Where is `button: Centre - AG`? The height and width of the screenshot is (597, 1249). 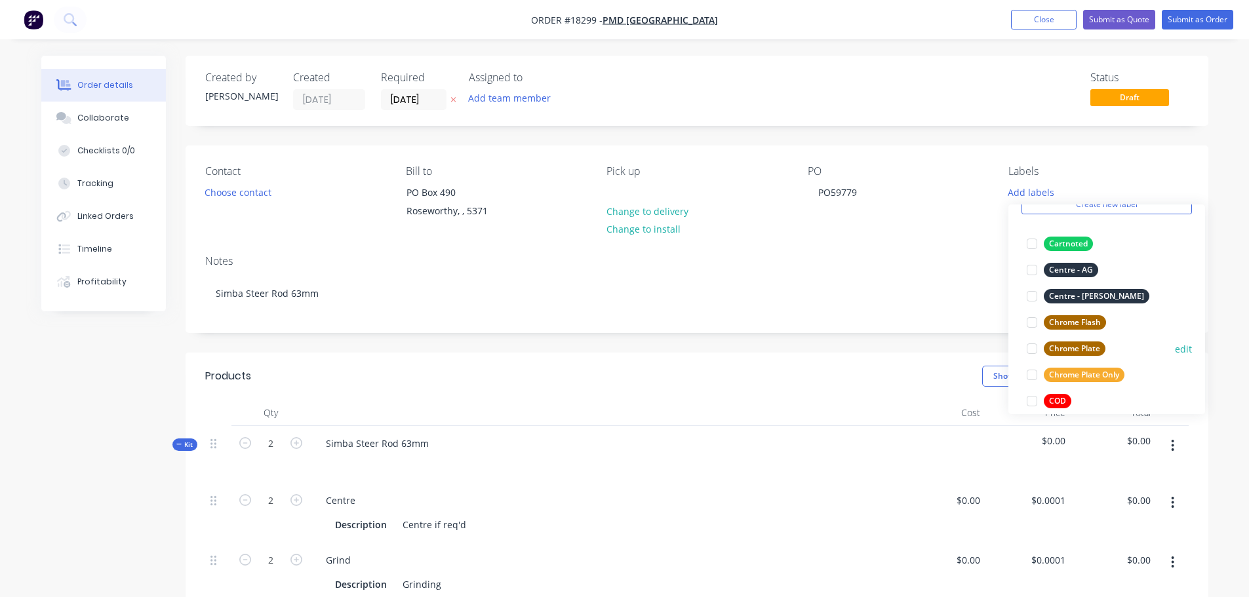 button: Centre - AG is located at coordinates (1062, 270).